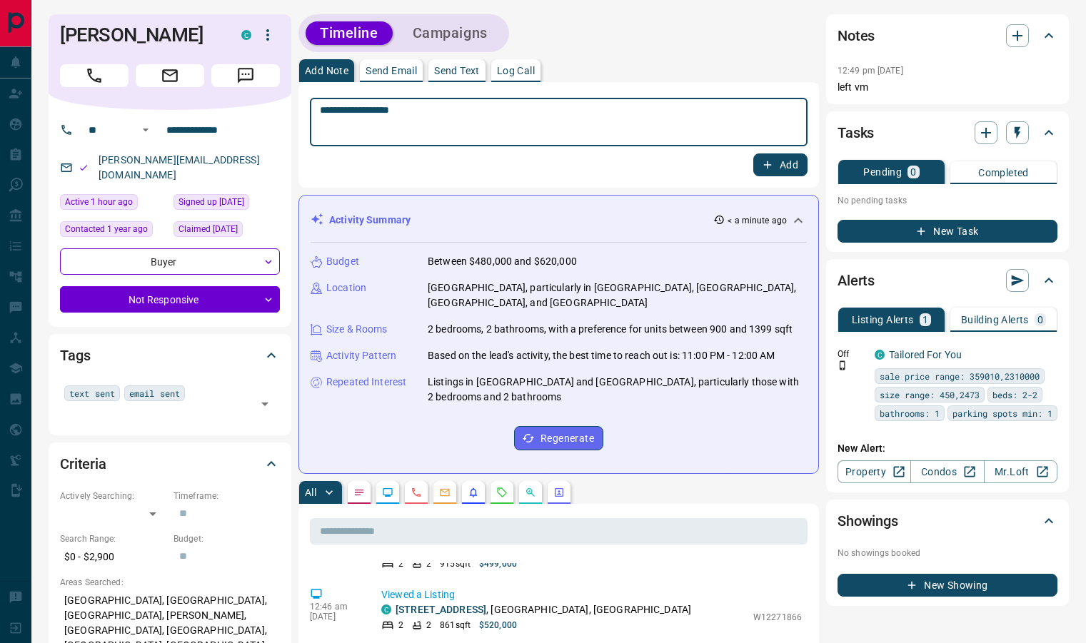  I want to click on a: Mr.Loft, so click(1020, 472).